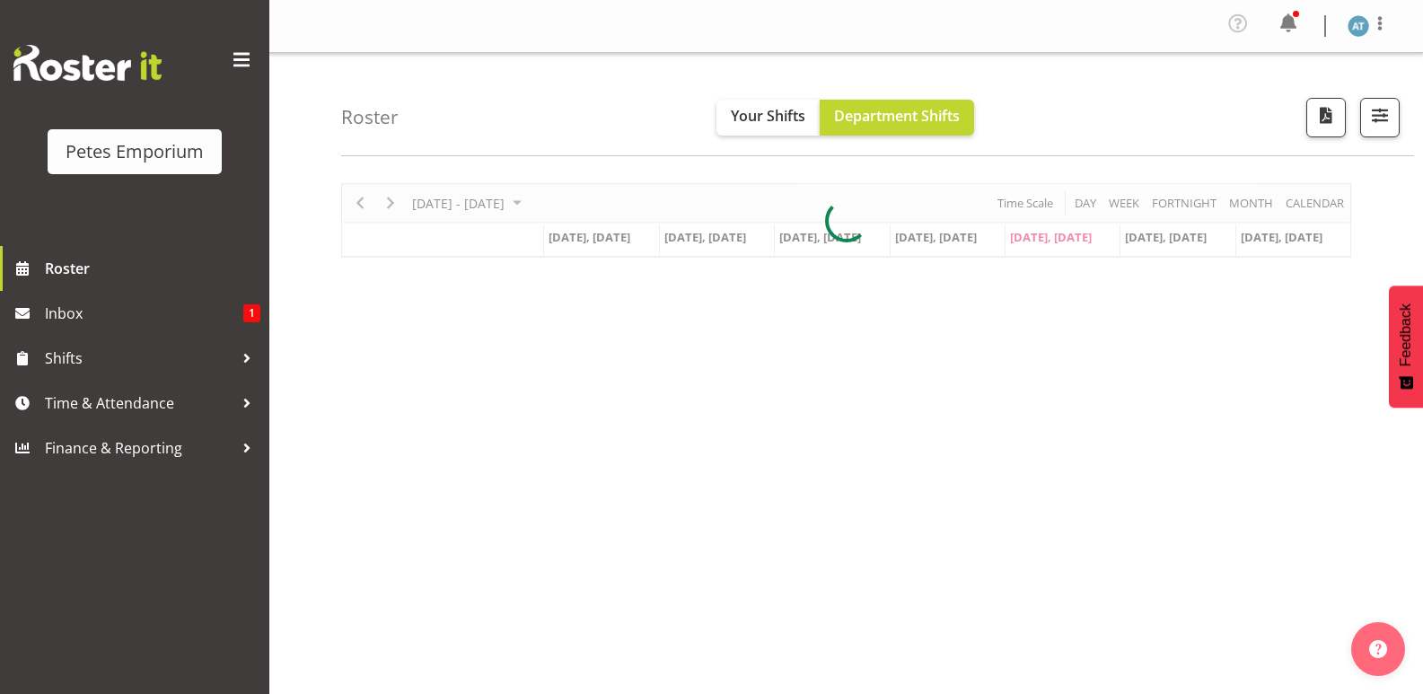 The image size is (1423, 694). What do you see at coordinates (139, 448) in the screenshot?
I see `span: Finance & Reporting` at bounding box center [139, 448].